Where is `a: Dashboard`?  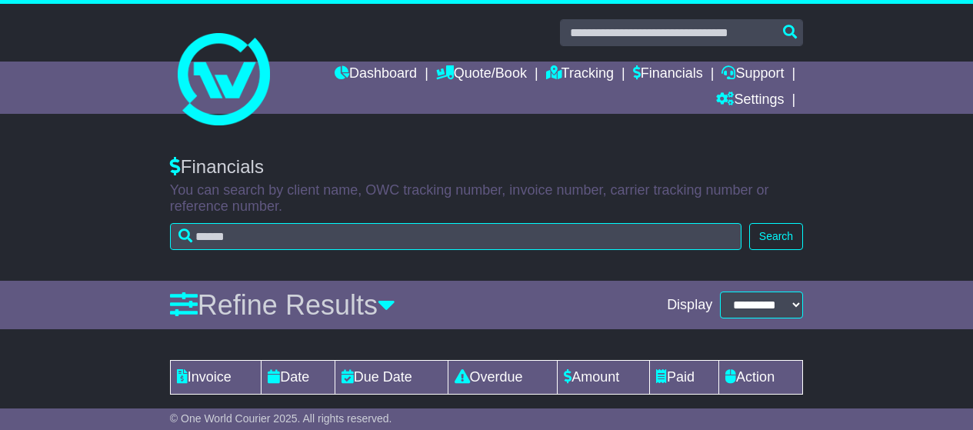
a: Dashboard is located at coordinates (375, 75).